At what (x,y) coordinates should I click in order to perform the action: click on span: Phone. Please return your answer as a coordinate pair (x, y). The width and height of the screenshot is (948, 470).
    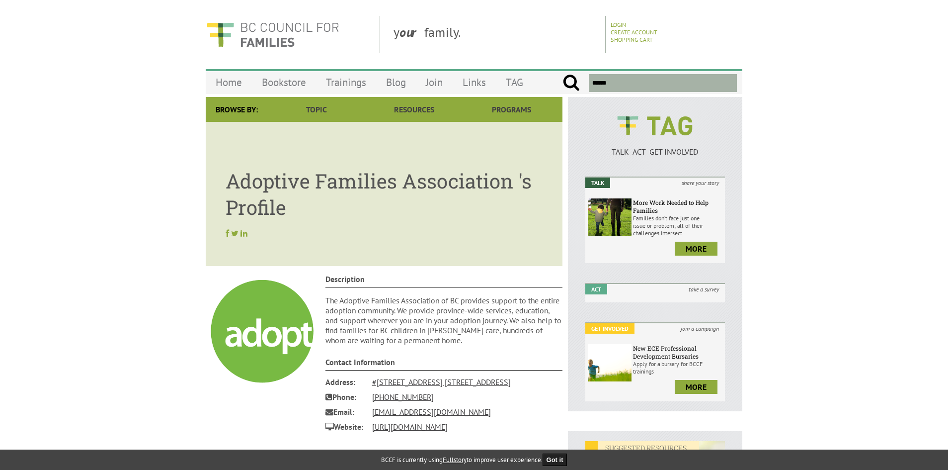
    Looking at the image, I should click on (345, 397).